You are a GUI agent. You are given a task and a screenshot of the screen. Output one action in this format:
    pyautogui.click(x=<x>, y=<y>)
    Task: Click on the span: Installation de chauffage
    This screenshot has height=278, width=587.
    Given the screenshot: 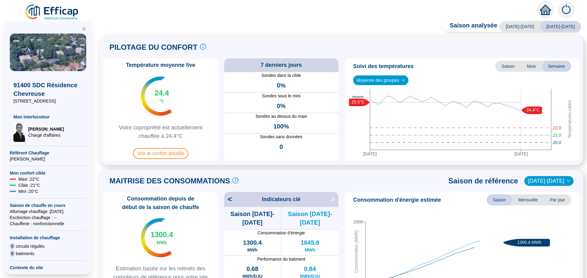 What is the action you would take?
    pyautogui.click(x=48, y=238)
    